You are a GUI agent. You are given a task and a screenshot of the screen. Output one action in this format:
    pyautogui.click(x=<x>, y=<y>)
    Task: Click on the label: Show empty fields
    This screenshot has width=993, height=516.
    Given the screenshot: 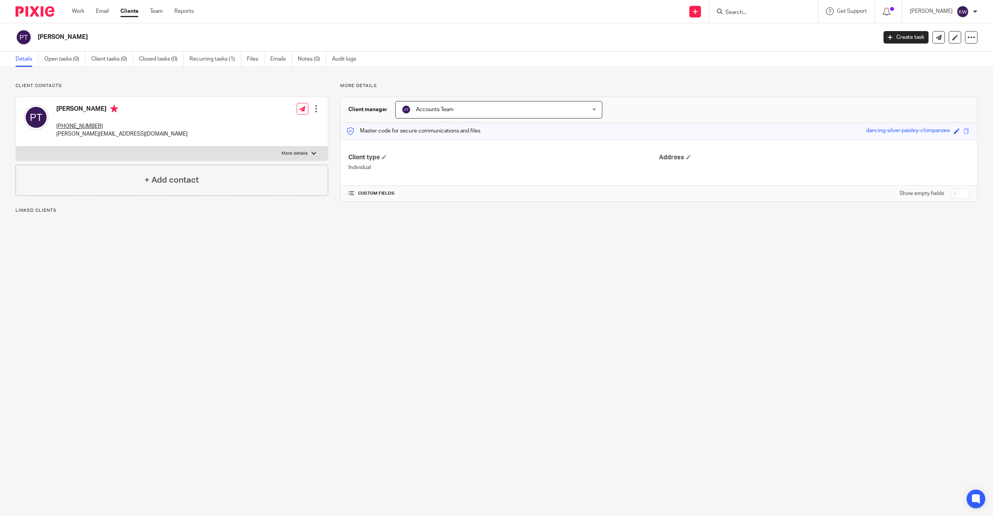 What is the action you would take?
    pyautogui.click(x=922, y=193)
    